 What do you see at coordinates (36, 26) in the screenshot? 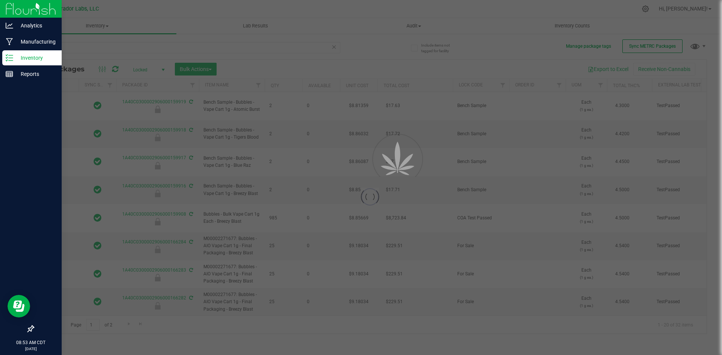
I see `p: Analytics` at bounding box center [36, 26].